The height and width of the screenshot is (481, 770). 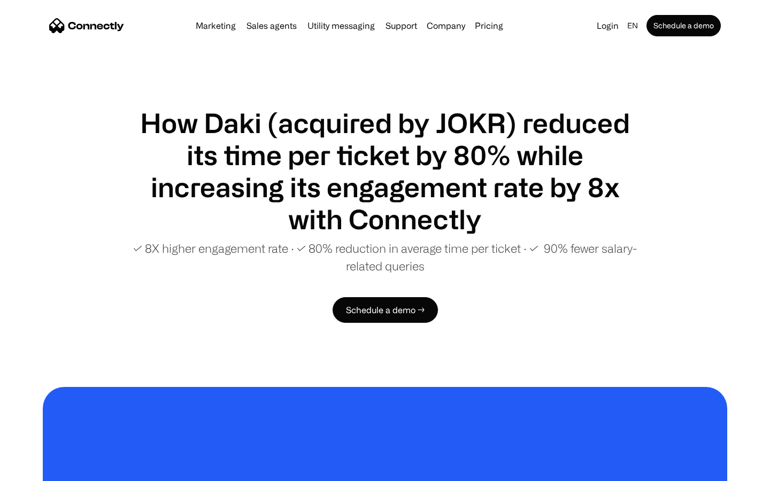 What do you see at coordinates (37, 470) in the screenshot?
I see `aside: Language selected: English` at bounding box center [37, 470].